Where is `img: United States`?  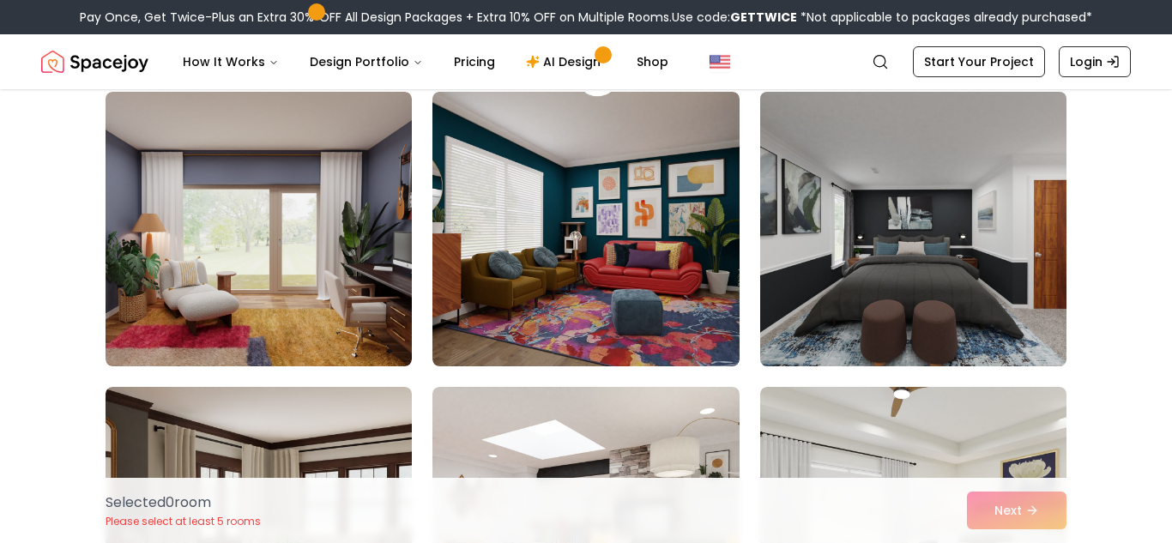
img: United States is located at coordinates (720, 62).